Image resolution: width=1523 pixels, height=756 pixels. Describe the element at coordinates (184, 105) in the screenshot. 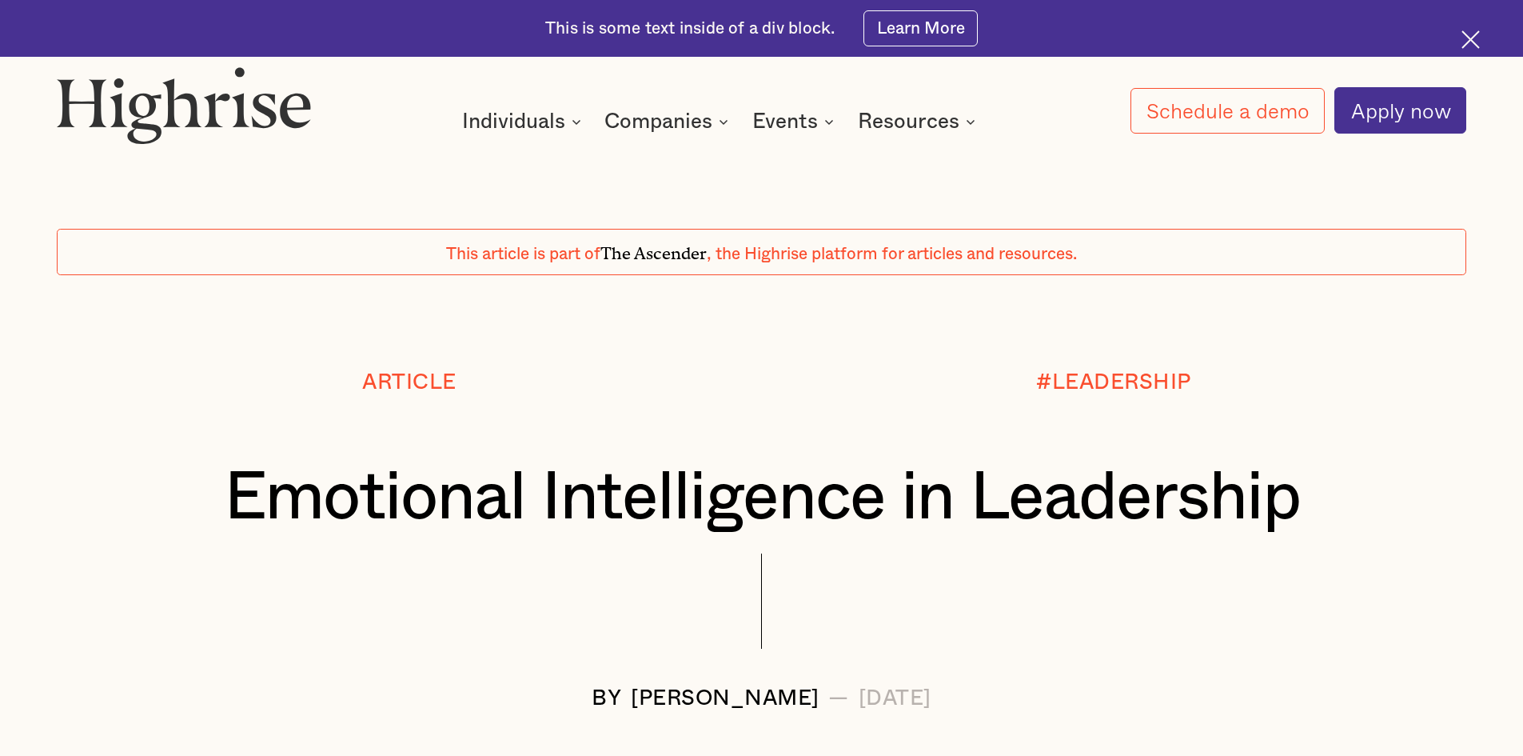

I see `img: Highrise logo` at that location.